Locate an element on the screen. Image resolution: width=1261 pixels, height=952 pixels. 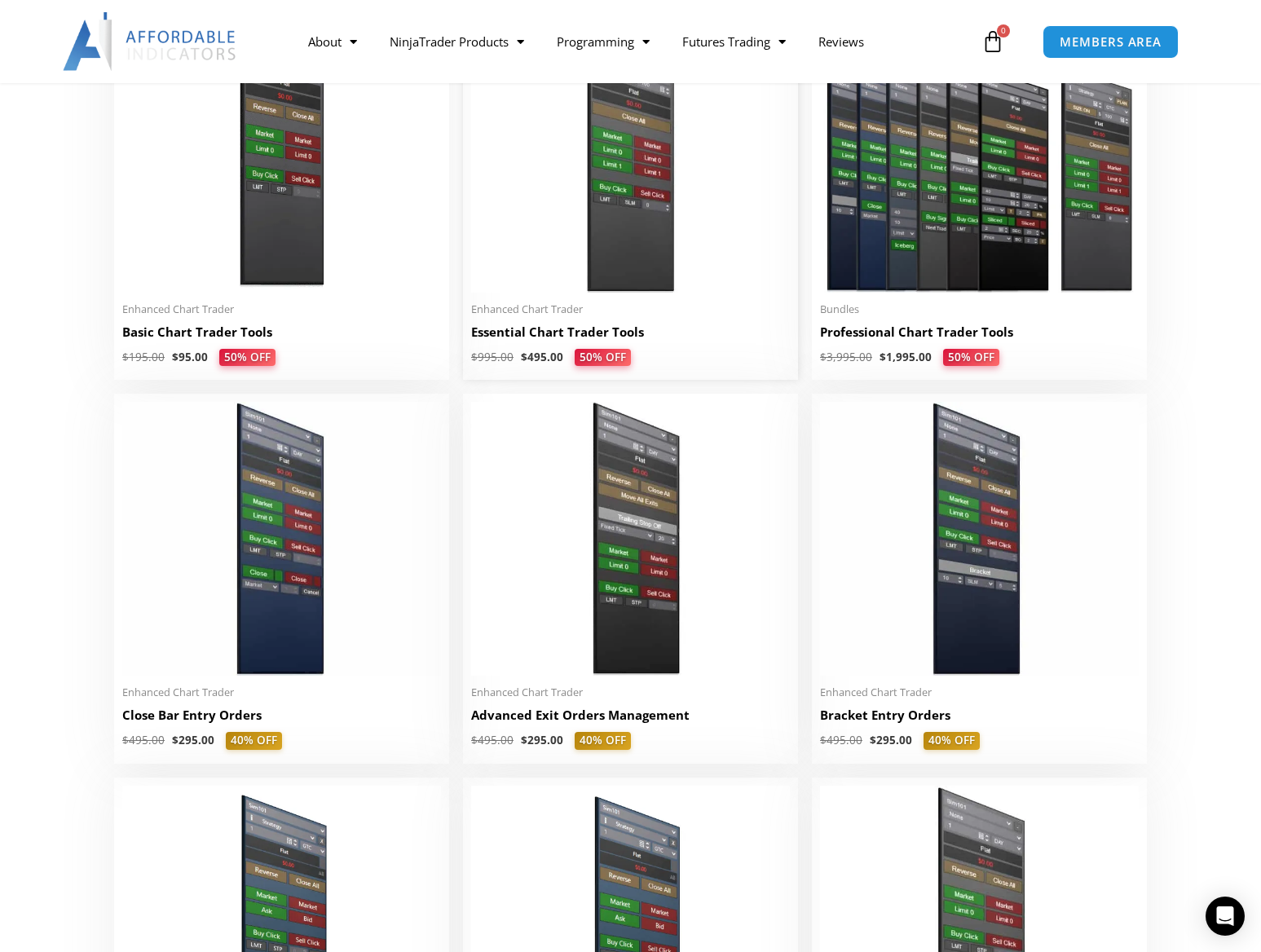
h2: Essential Chart Trader Tools is located at coordinates (630, 332).